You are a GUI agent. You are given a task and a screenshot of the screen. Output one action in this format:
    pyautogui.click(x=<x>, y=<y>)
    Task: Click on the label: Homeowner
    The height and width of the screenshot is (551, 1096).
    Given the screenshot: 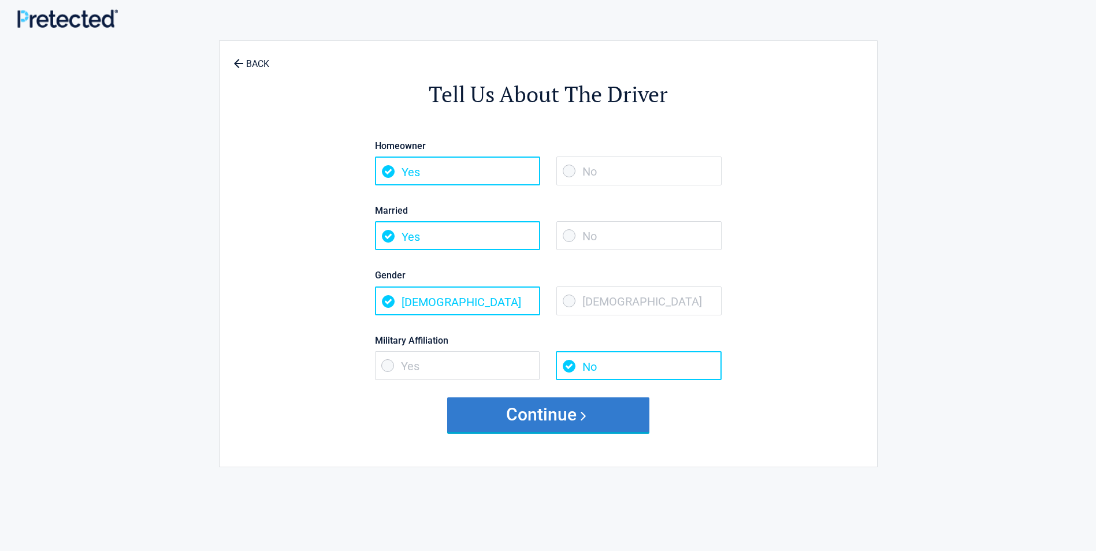 What is the action you would take?
    pyautogui.click(x=548, y=146)
    